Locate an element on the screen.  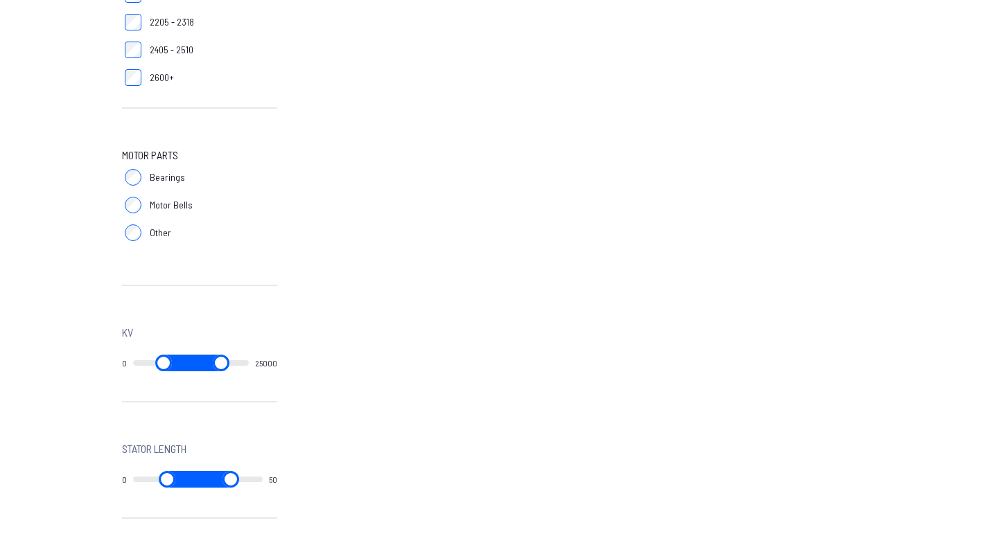
input: 2205 - 2318 is located at coordinates (133, 22).